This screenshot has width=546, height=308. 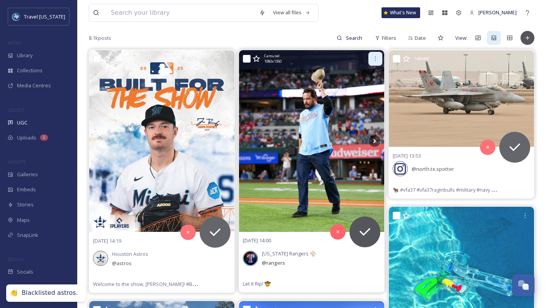 I want to click on span: Galleries, so click(x=27, y=174).